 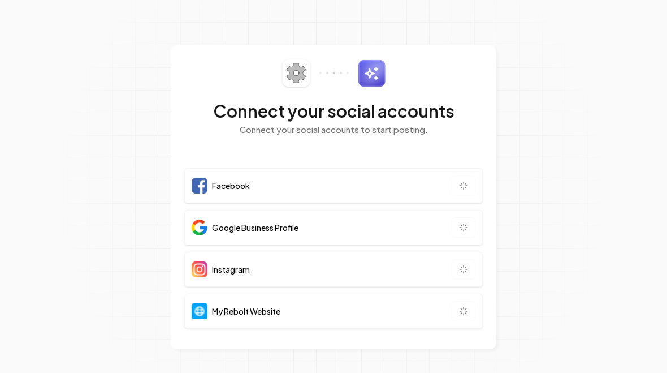 I want to click on img: Facebook, so click(x=200, y=185).